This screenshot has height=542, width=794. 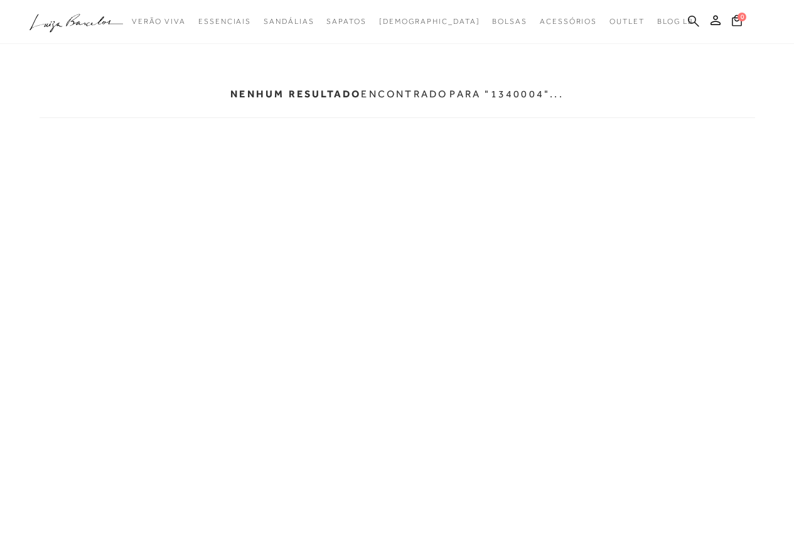 What do you see at coordinates (737, 22) in the screenshot?
I see `button: 0` at bounding box center [737, 22].